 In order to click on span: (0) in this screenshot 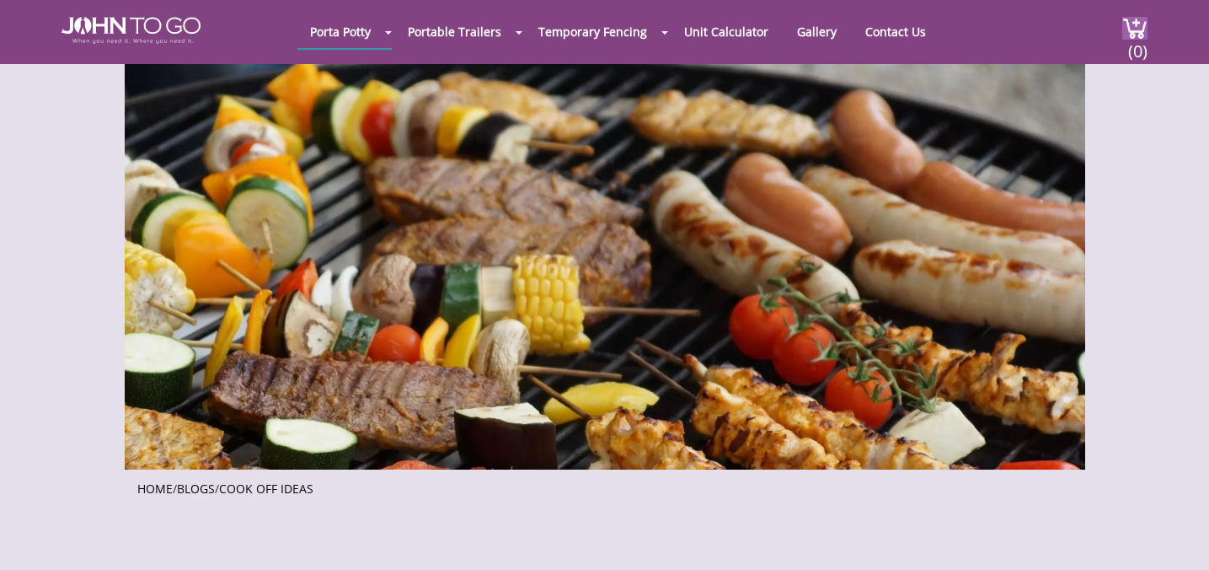, I will do `click(1138, 44)`.